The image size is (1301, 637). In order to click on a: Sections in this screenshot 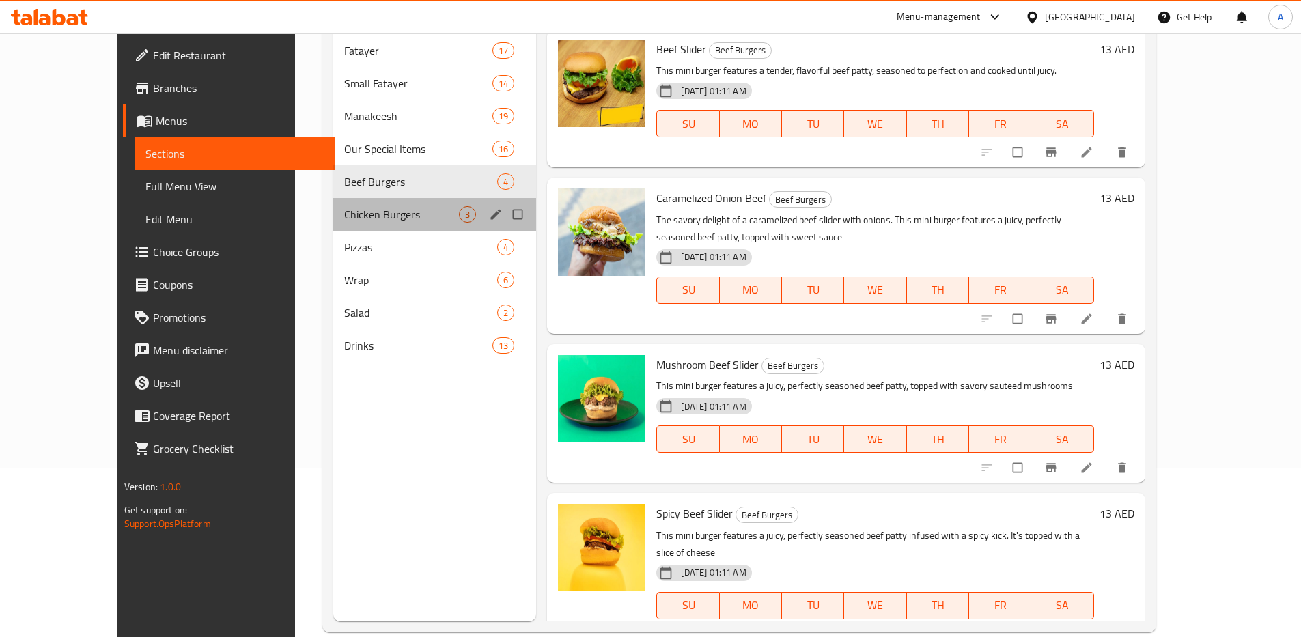, I will do `click(234, 154)`.